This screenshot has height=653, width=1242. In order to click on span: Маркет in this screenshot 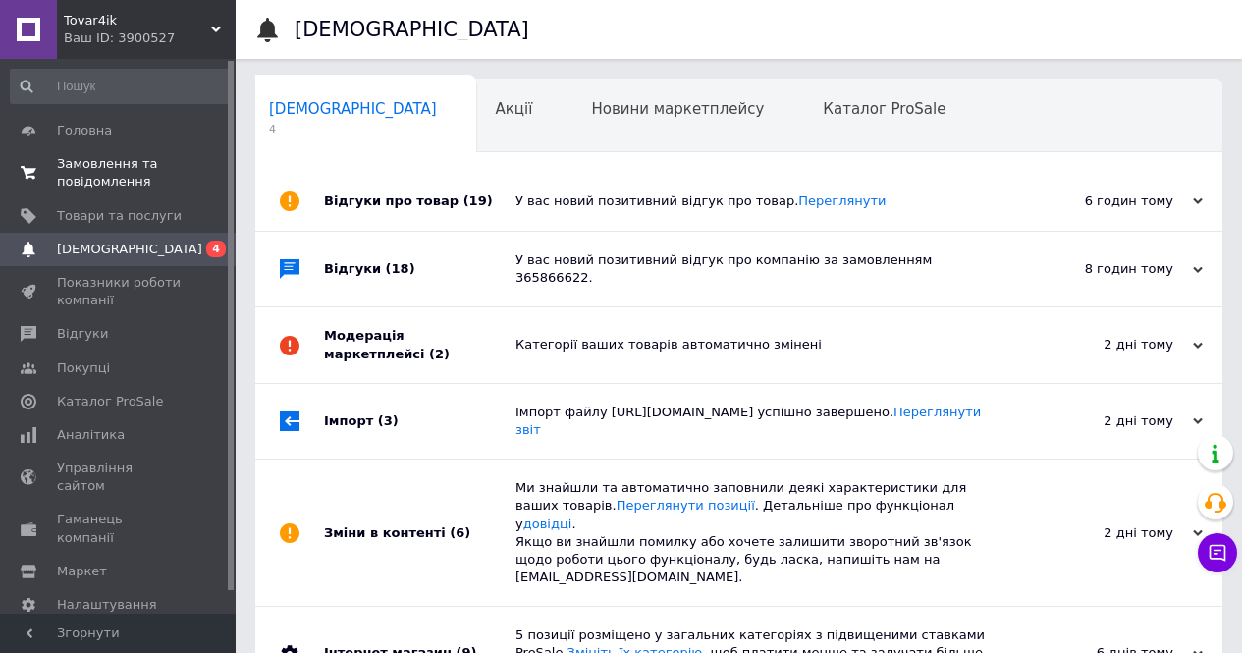, I will do `click(81, 571)`.